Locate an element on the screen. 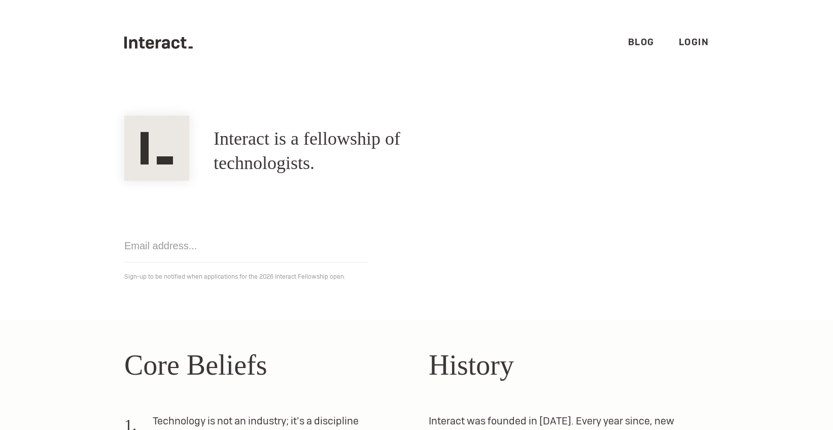 Image resolution: width=833 pixels, height=430 pixels. img: Interact Logo is located at coordinates (157, 148).